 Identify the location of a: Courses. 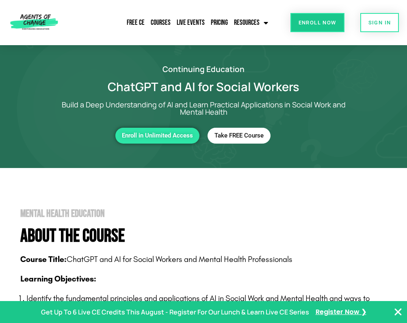
(161, 23).